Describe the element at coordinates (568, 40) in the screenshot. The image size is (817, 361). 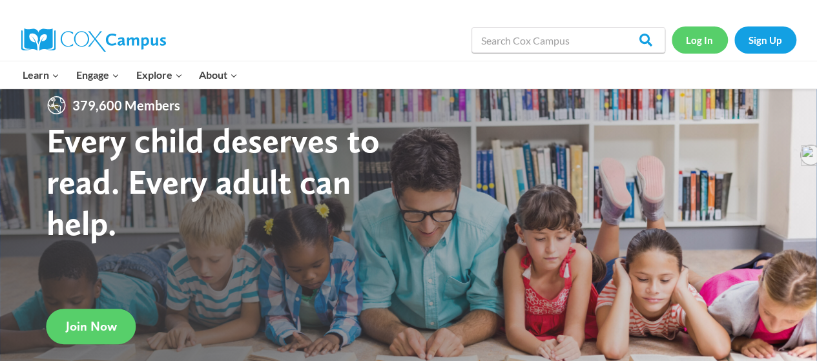
I see `input: Search Cox Campus` at that location.